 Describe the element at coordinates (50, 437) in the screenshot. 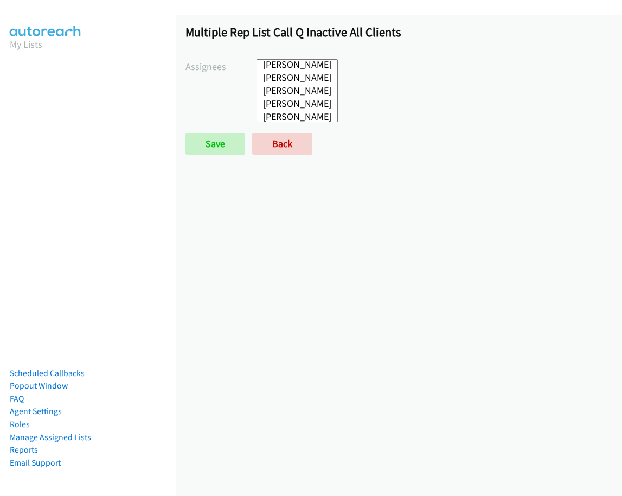

I see `a: Manage Assigned Lists` at that location.